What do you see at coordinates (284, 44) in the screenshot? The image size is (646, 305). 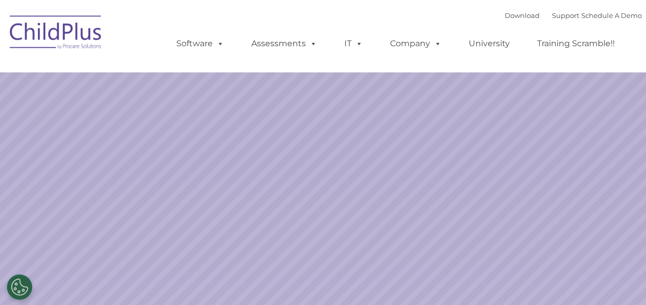 I see `a: Assessments` at bounding box center [284, 44].